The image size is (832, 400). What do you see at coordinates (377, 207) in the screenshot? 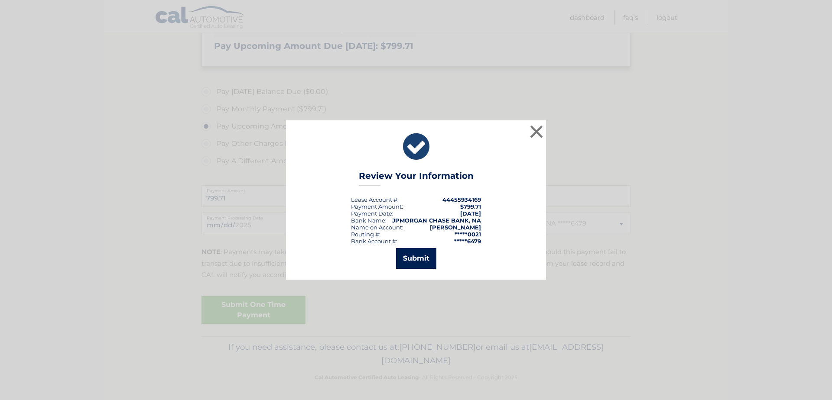
I see `div: Payment Amount:` at bounding box center [377, 207].